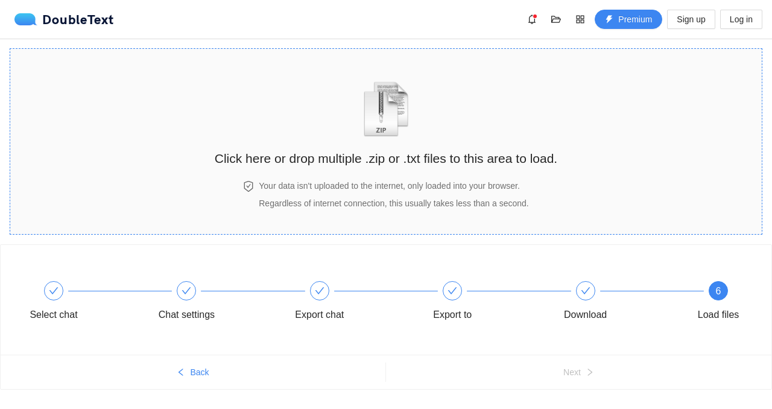  What do you see at coordinates (742, 19) in the screenshot?
I see `span: Log in` at bounding box center [742, 19].